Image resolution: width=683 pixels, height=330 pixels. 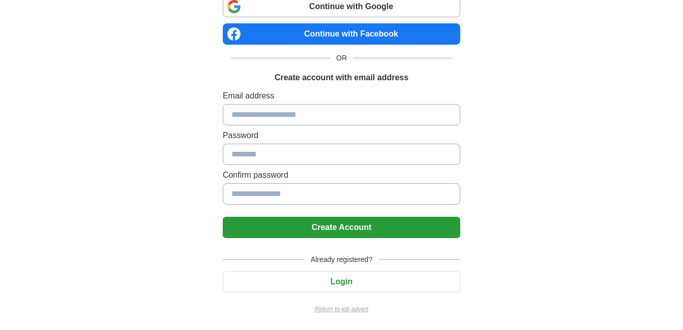 What do you see at coordinates (341, 282) in the screenshot?
I see `button: Login` at bounding box center [341, 282].